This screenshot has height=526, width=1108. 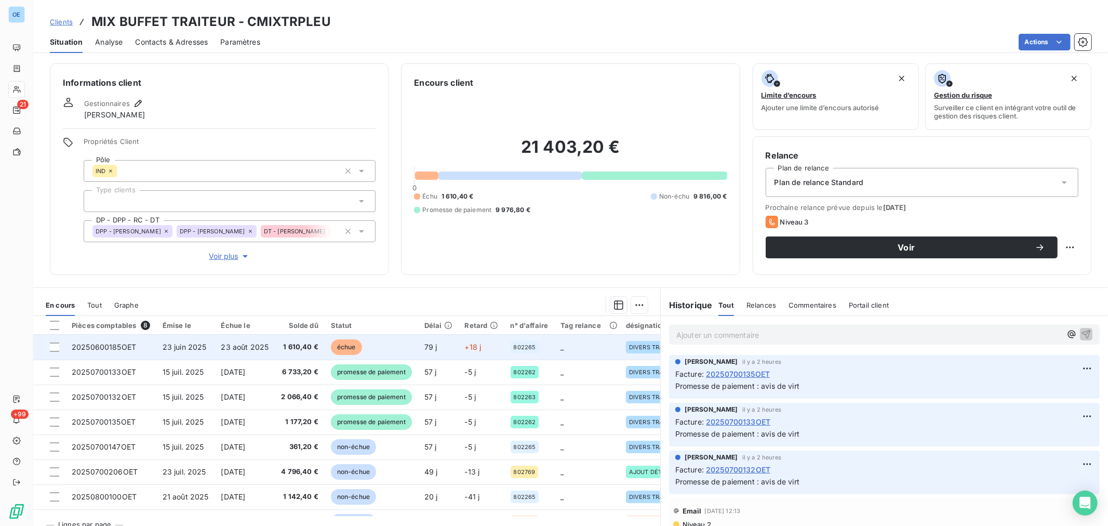 What do you see at coordinates (66, 42) in the screenshot?
I see `span: Situation` at bounding box center [66, 42].